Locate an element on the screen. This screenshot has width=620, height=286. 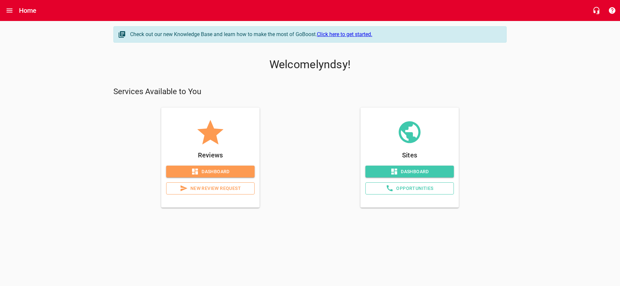
span: New Review Request is located at coordinates (210, 188).